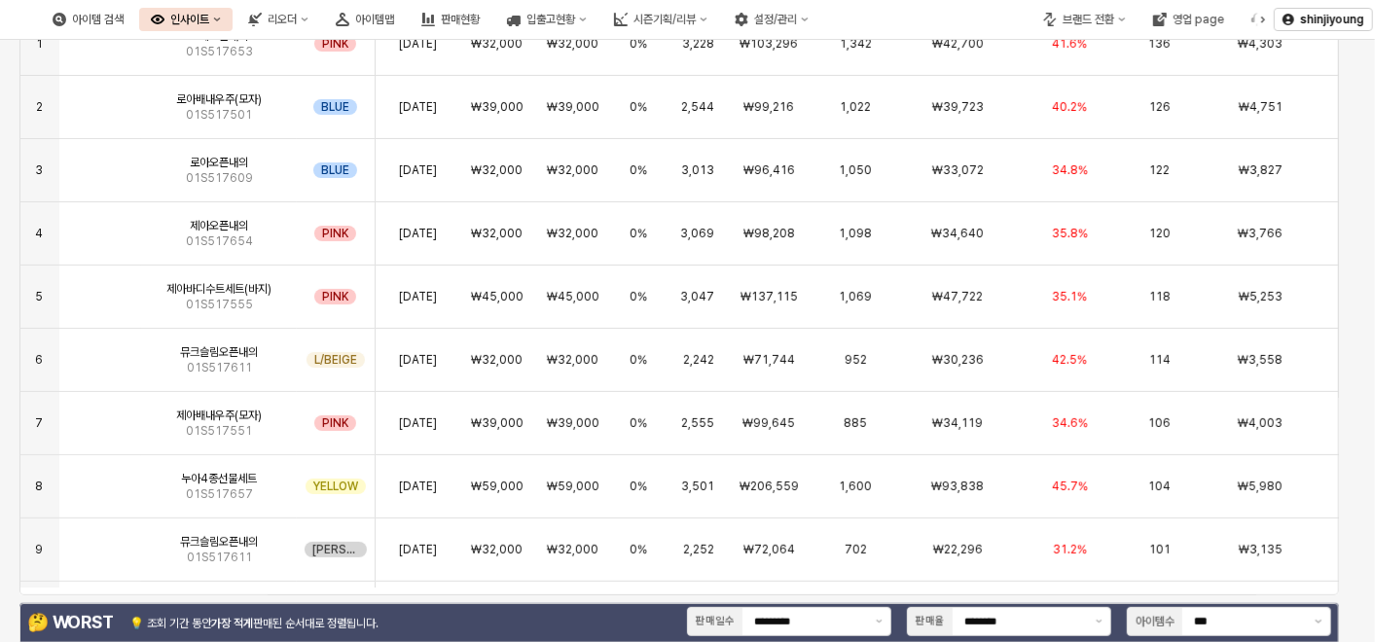  Describe the element at coordinates (855, 487) in the screenshot. I see `span: 1,600` at that location.